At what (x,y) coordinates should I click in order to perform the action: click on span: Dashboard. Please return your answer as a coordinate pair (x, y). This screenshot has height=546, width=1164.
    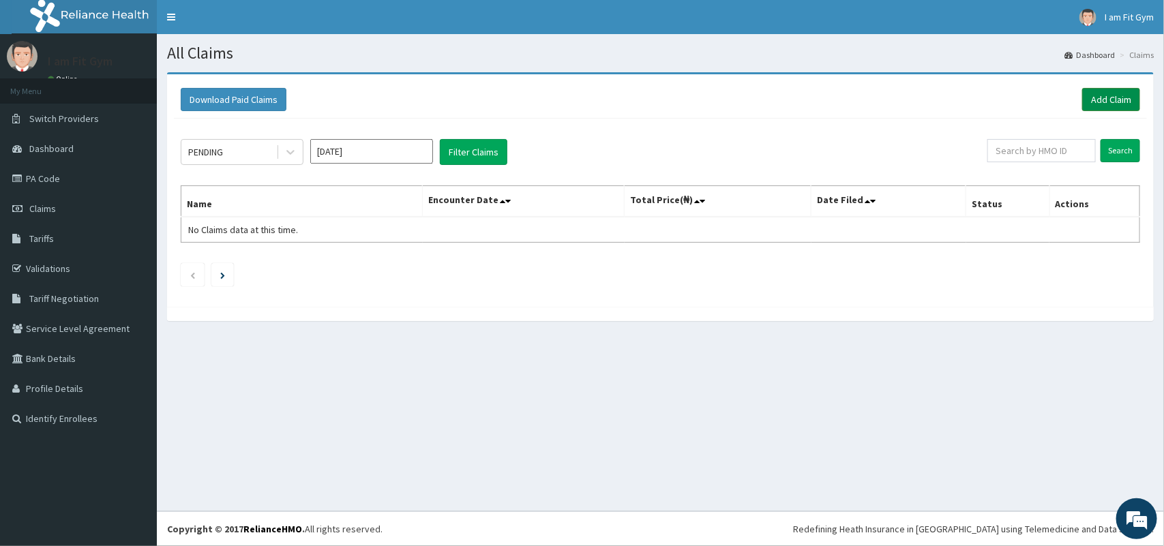
    Looking at the image, I should click on (51, 149).